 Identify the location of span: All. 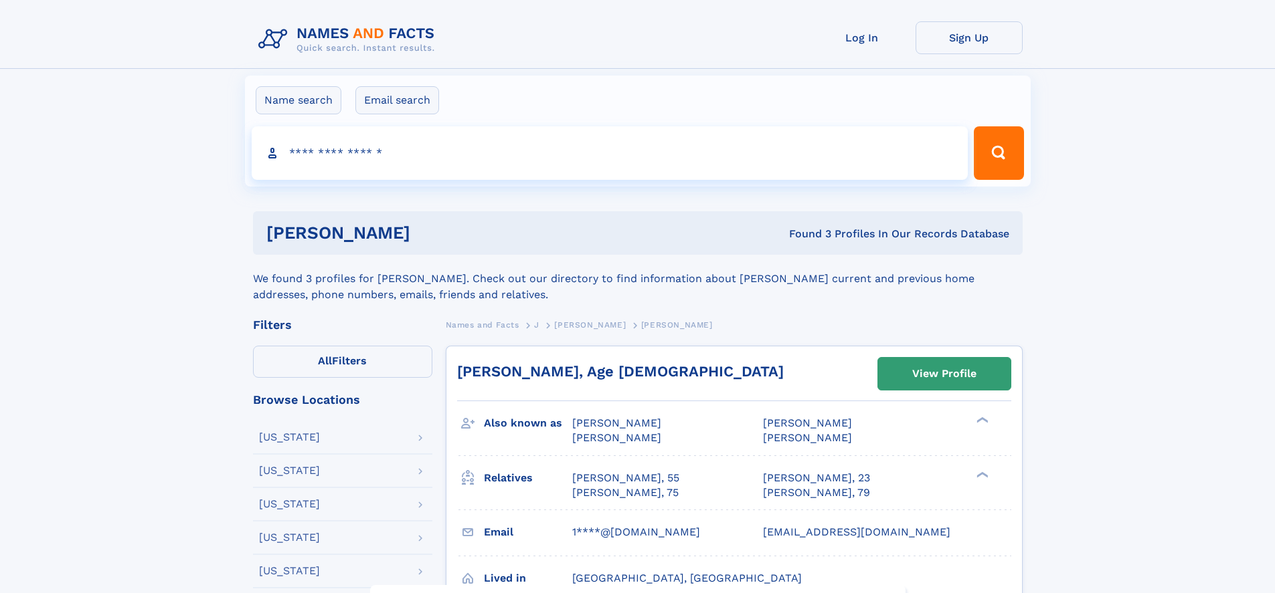
(325, 361).